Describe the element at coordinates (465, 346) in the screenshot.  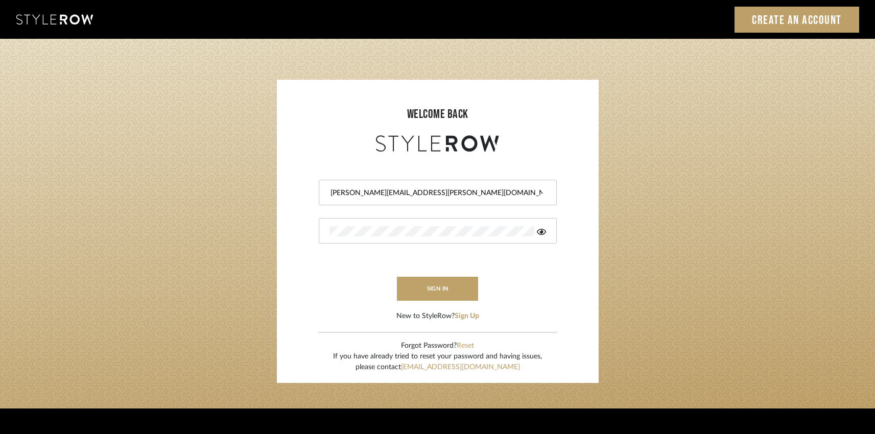
I see `button: Reset` at that location.